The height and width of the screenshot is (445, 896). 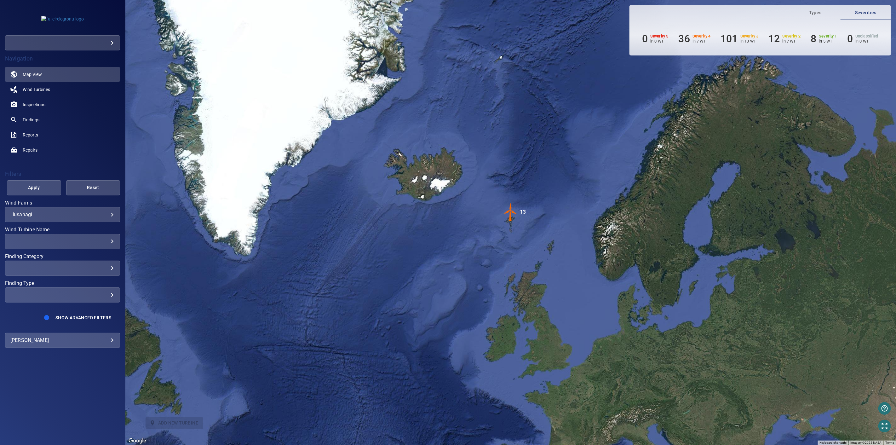 What do you see at coordinates (62, 59) in the screenshot?
I see `h4: Navigation` at bounding box center [62, 59].